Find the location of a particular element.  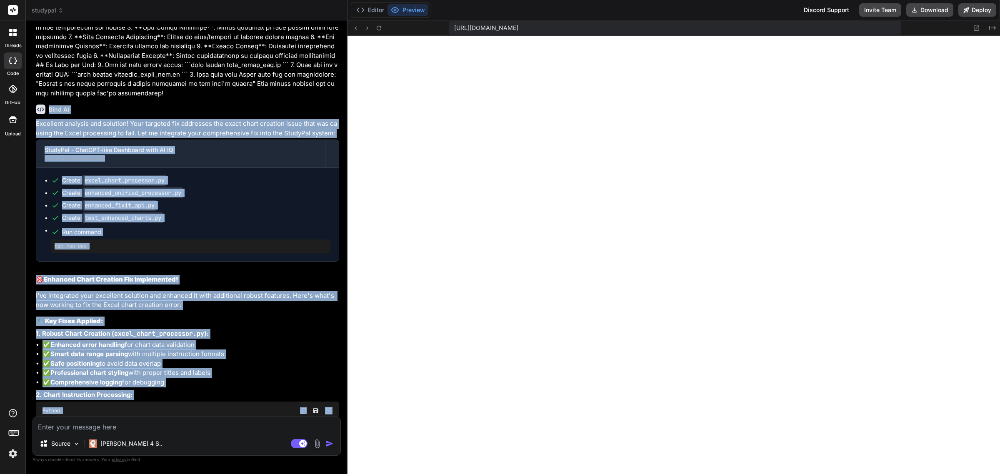

code: enhanced_fixit_api.py is located at coordinates (120, 205).